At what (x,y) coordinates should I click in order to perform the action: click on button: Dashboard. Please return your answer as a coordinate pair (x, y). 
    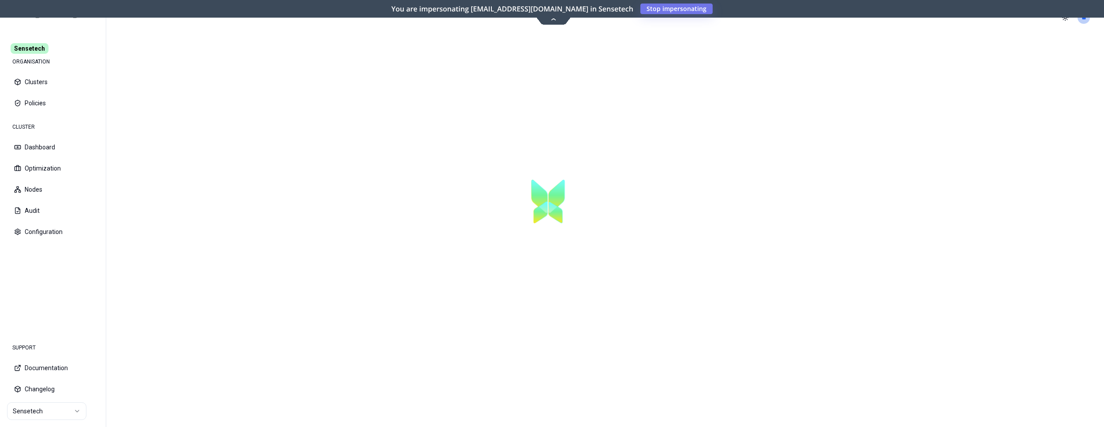
    Looking at the image, I should click on (53, 147).